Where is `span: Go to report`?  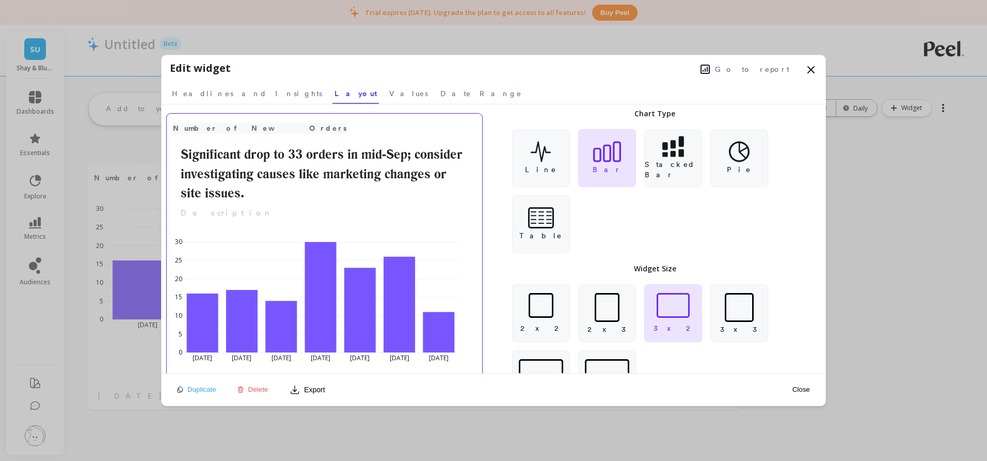 span: Go to report is located at coordinates (752, 69).